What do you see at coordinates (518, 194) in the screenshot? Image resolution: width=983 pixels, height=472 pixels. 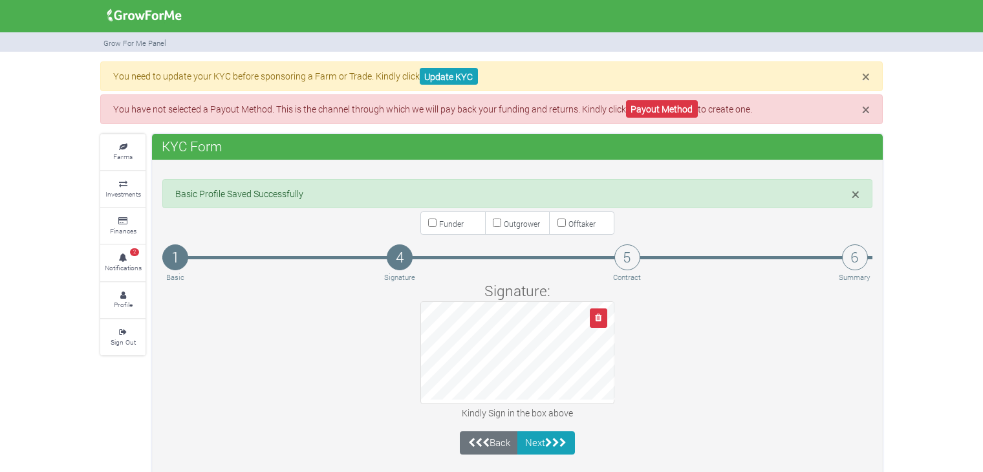 I see `div: Basic Profile Saved Successfully` at bounding box center [518, 194].